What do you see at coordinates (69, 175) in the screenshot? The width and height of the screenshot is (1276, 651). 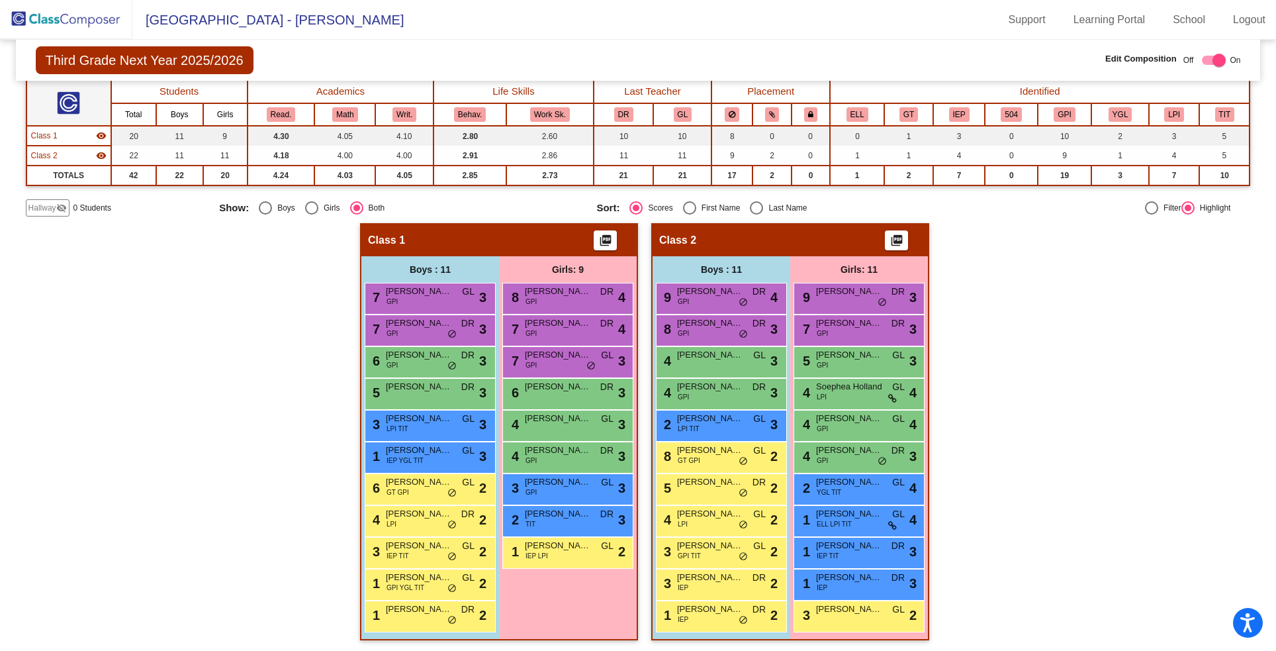 I see `td: TOTALS` at bounding box center [69, 175].